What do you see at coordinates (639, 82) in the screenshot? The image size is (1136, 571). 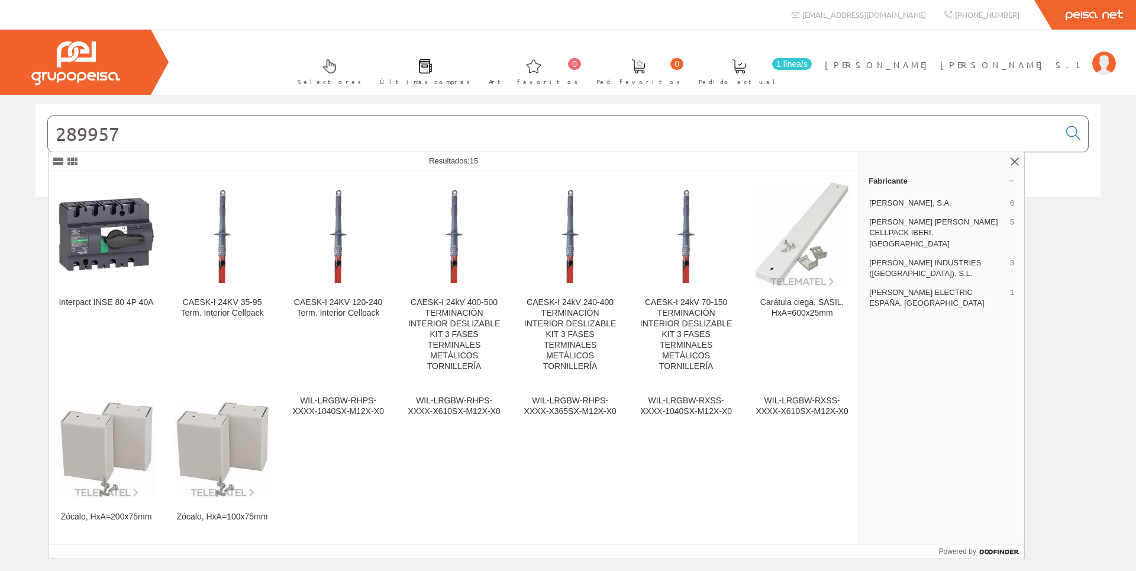 I see `span: Ped. favoritos` at bounding box center [639, 82].